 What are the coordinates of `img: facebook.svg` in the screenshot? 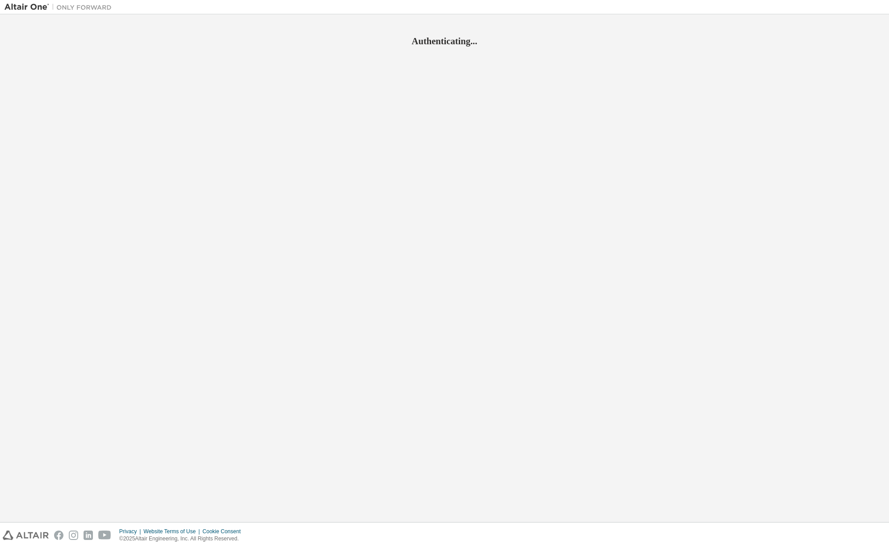 It's located at (59, 535).